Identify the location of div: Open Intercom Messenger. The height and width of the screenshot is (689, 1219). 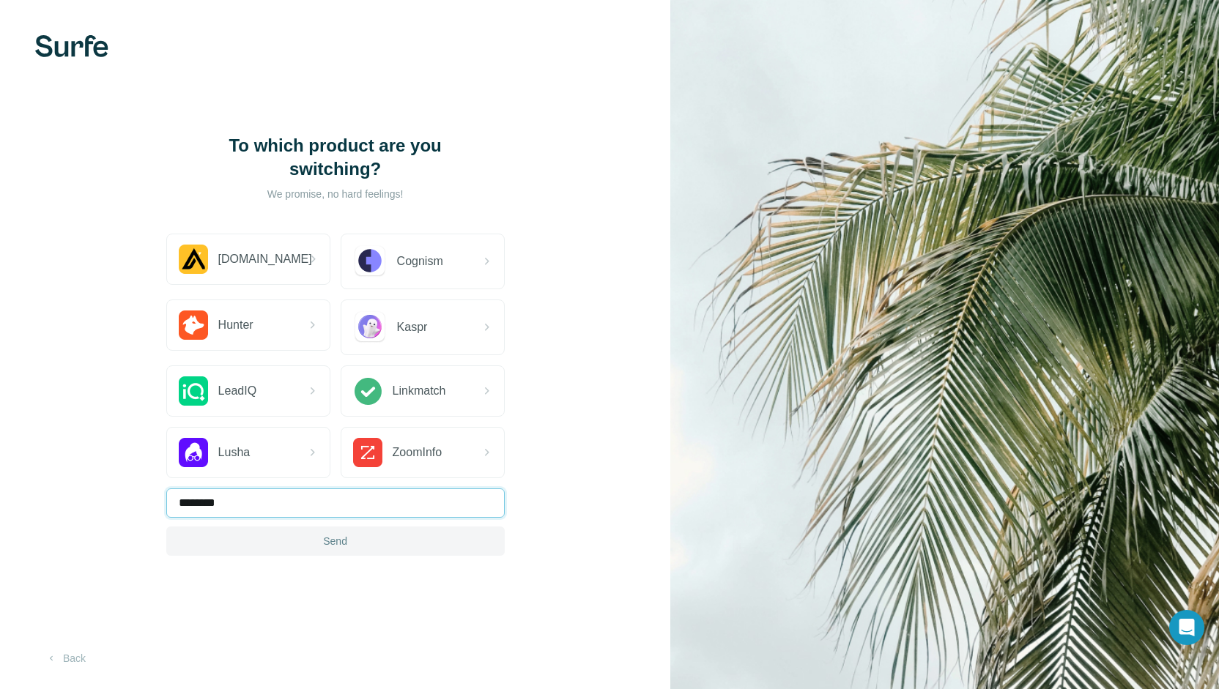
(1187, 628).